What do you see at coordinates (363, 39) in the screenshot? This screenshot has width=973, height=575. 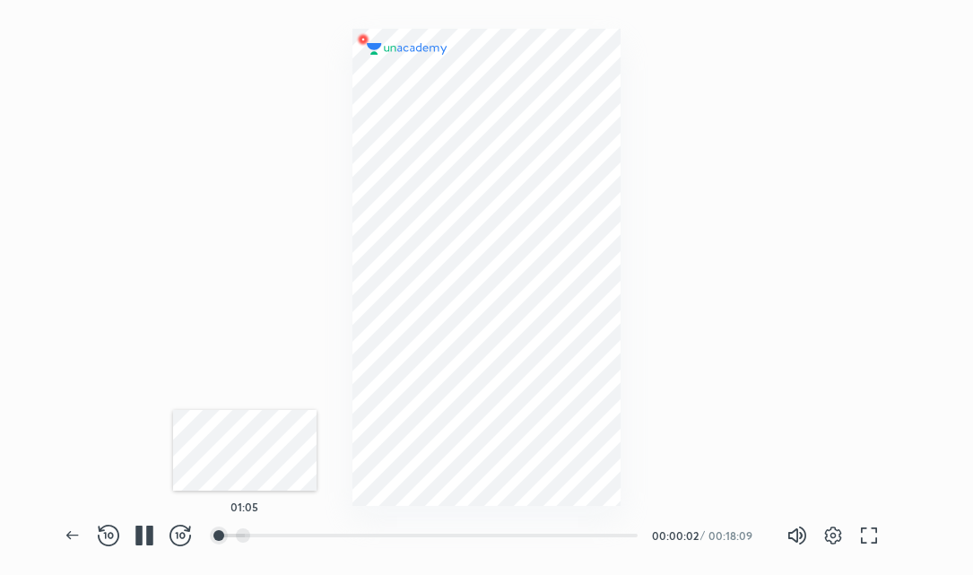 I see `img: wMgqJGBwKWe8AAAAABJRU5ErkJggg==` at bounding box center [363, 39].